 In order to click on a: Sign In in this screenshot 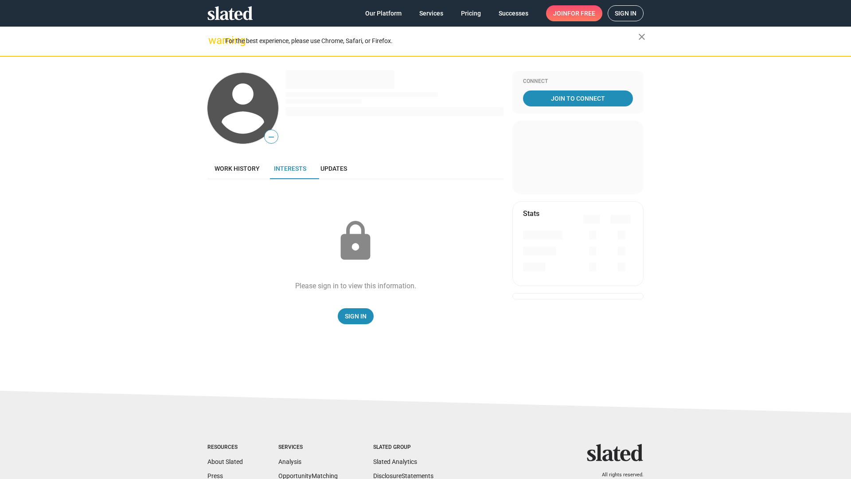, I will do `click(356, 316)`.